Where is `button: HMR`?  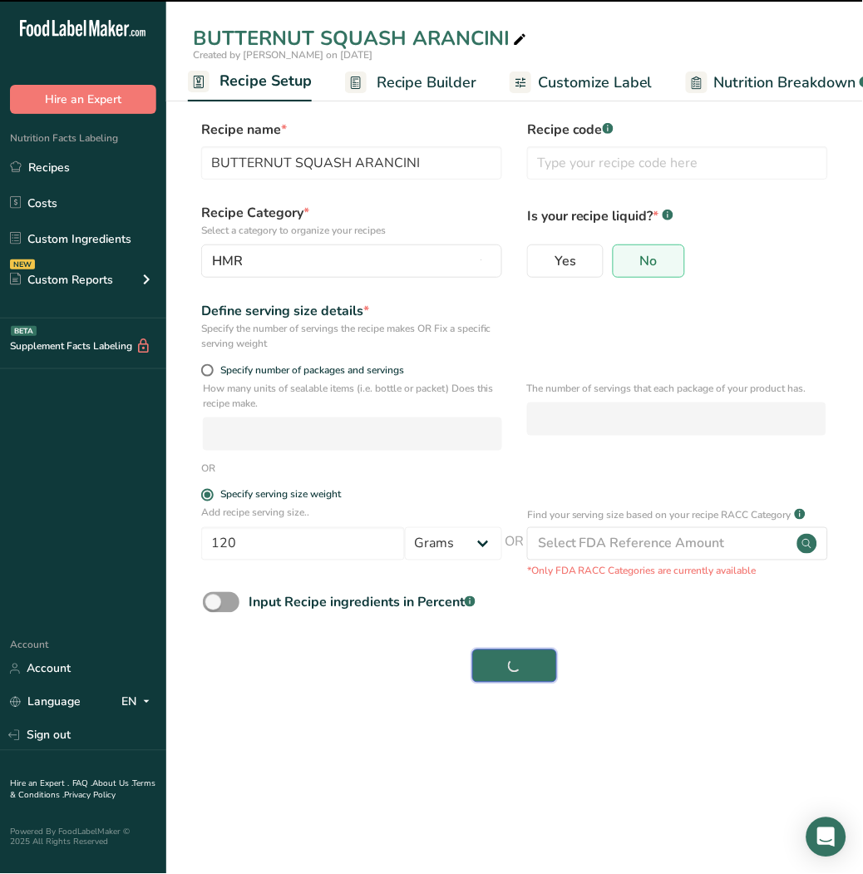 button: HMR is located at coordinates (352, 261).